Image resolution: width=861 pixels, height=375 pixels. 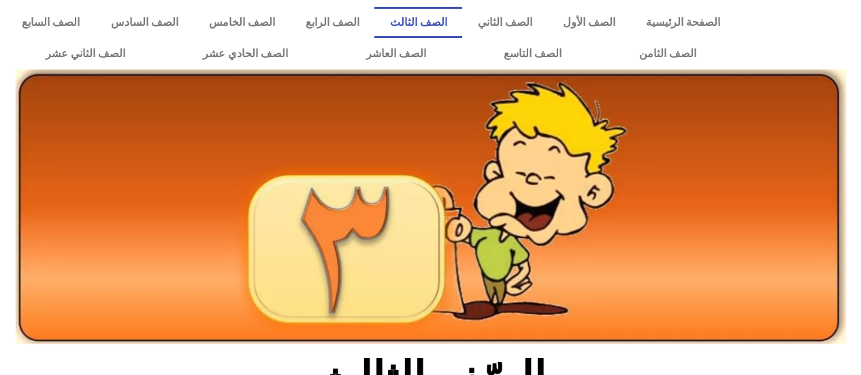 I want to click on a: الصف السادس, so click(x=144, y=22).